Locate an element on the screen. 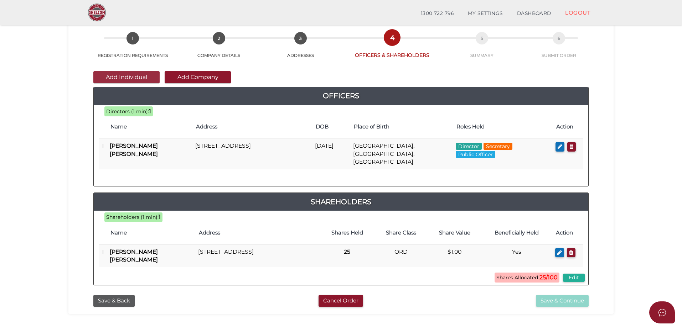 This screenshot has height=327, width=682. span: 6 is located at coordinates (559, 38).